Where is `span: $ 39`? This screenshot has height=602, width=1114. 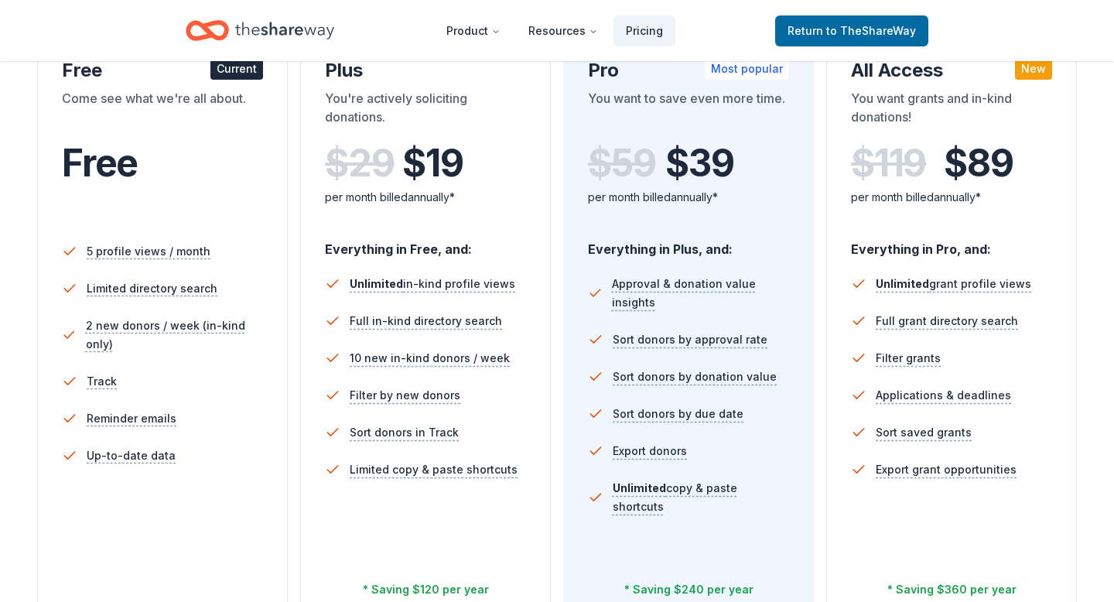 span: $ 39 is located at coordinates (699, 163).